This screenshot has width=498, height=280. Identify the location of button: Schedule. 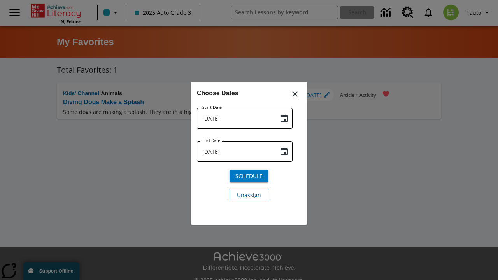
(249, 176).